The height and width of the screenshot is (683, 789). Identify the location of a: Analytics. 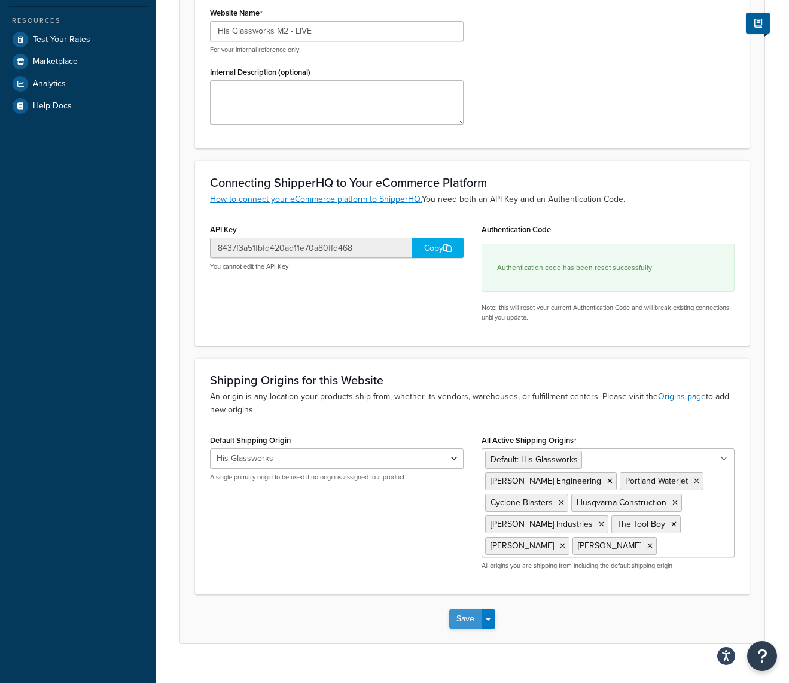
(78, 84).